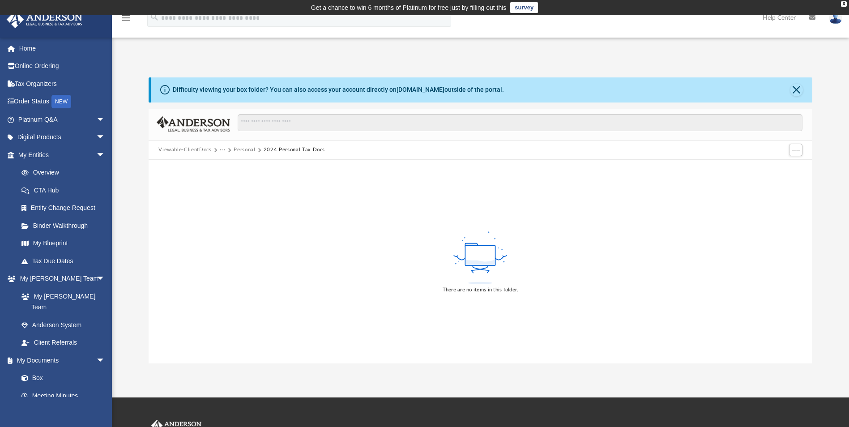 The image size is (849, 427). I want to click on a: Order StatusNEW, so click(62, 102).